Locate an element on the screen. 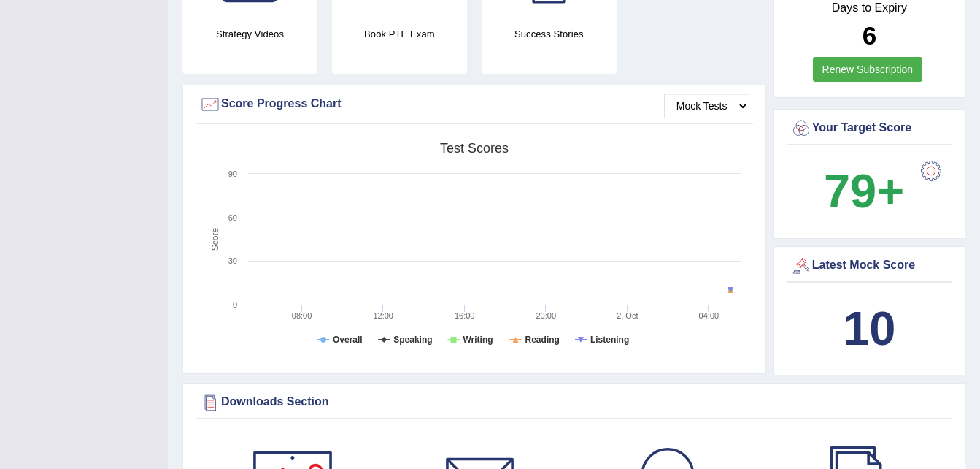  div: Latest Mock Score is located at coordinates (869, 266).